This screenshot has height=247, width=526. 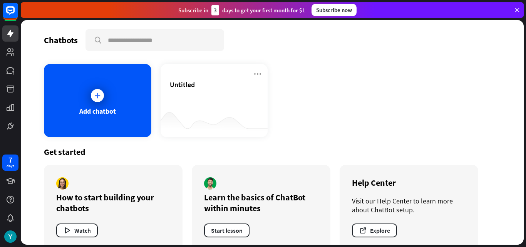 What do you see at coordinates (215, 10) in the screenshot?
I see `div: 3` at bounding box center [215, 10].